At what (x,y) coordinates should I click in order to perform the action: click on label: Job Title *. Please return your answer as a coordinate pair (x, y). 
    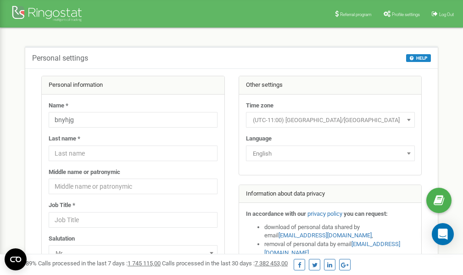
    Looking at the image, I should click on (62, 205).